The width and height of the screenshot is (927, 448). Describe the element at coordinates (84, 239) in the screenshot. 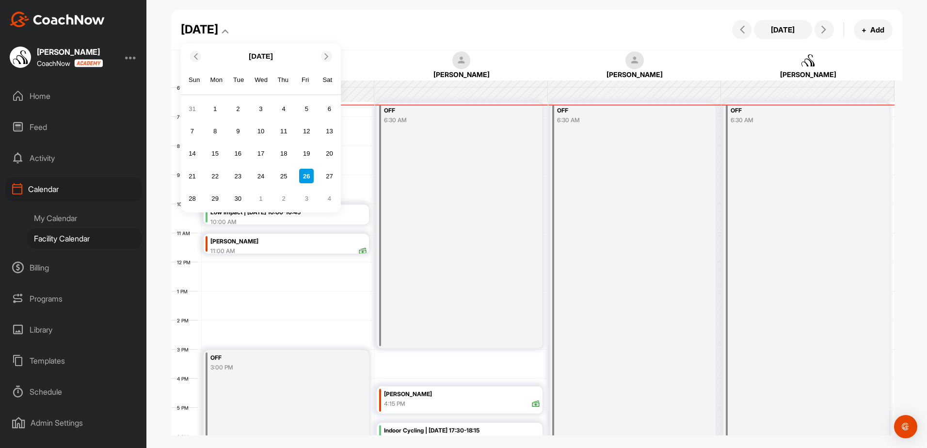

I see `div: Facility Calendar` at that location.